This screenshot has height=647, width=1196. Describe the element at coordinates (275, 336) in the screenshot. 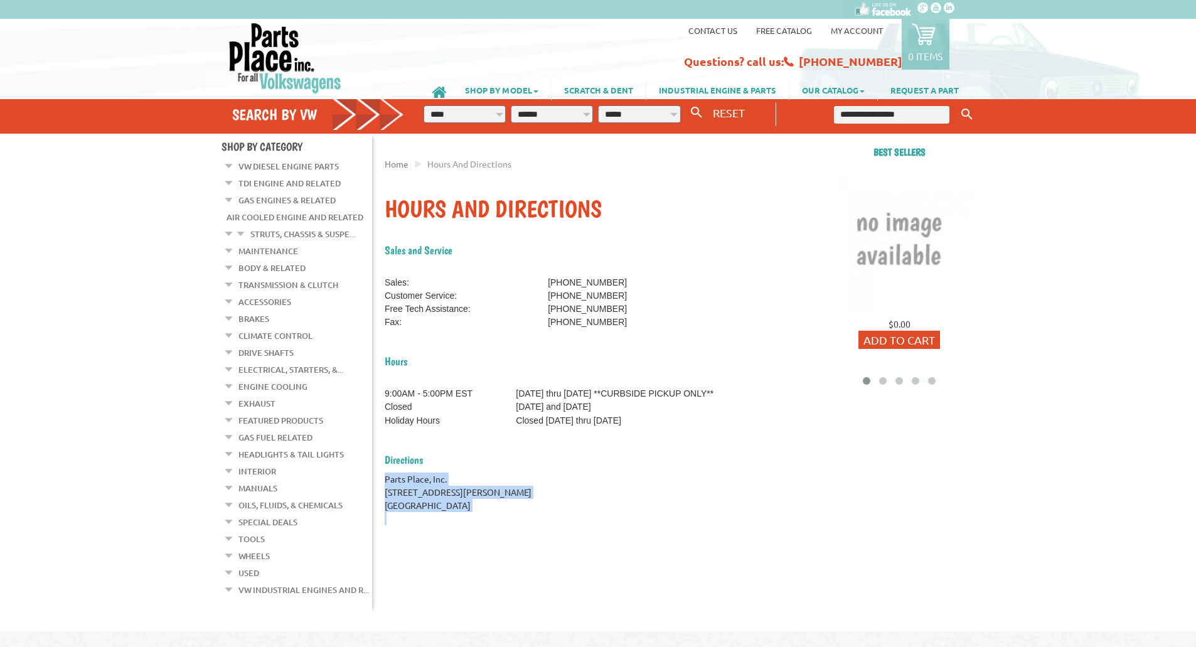

I see `a: Climate Control` at that location.